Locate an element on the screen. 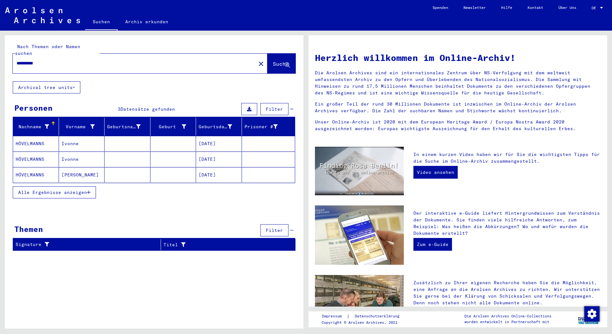  img: yv_logo.png is located at coordinates (589, 319).